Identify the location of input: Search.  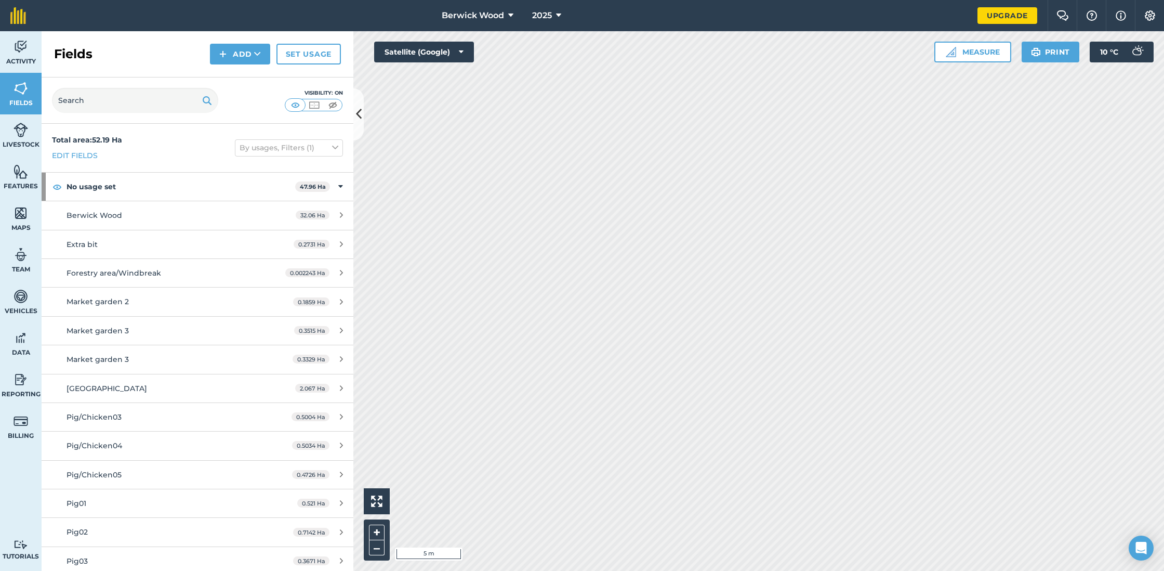
(135, 100).